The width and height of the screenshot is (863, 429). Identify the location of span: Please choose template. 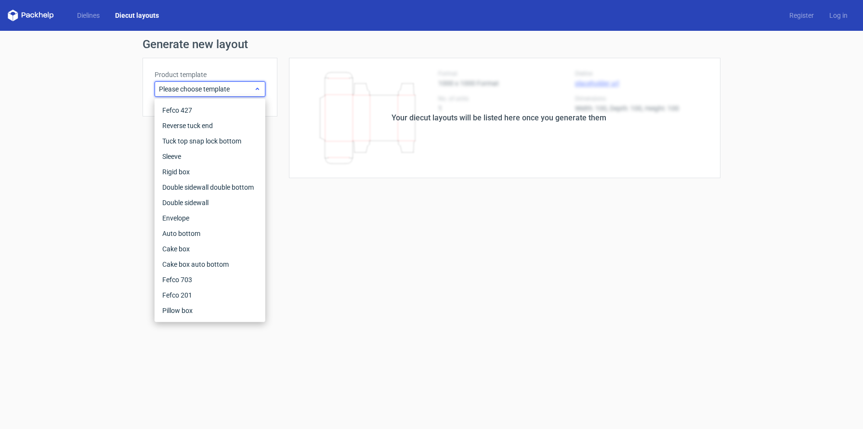
(206, 89).